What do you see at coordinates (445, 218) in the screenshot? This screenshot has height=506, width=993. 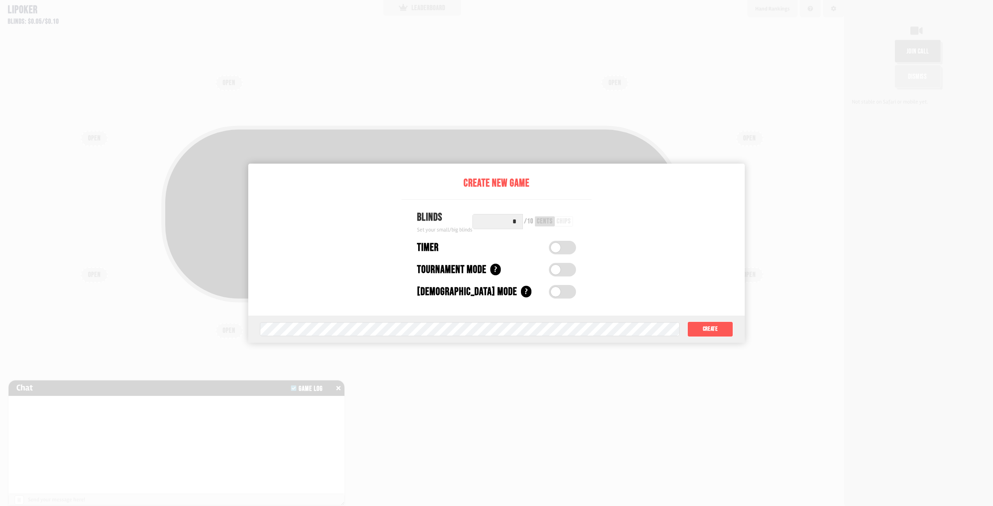 I see `div: Blinds` at bounding box center [445, 218].